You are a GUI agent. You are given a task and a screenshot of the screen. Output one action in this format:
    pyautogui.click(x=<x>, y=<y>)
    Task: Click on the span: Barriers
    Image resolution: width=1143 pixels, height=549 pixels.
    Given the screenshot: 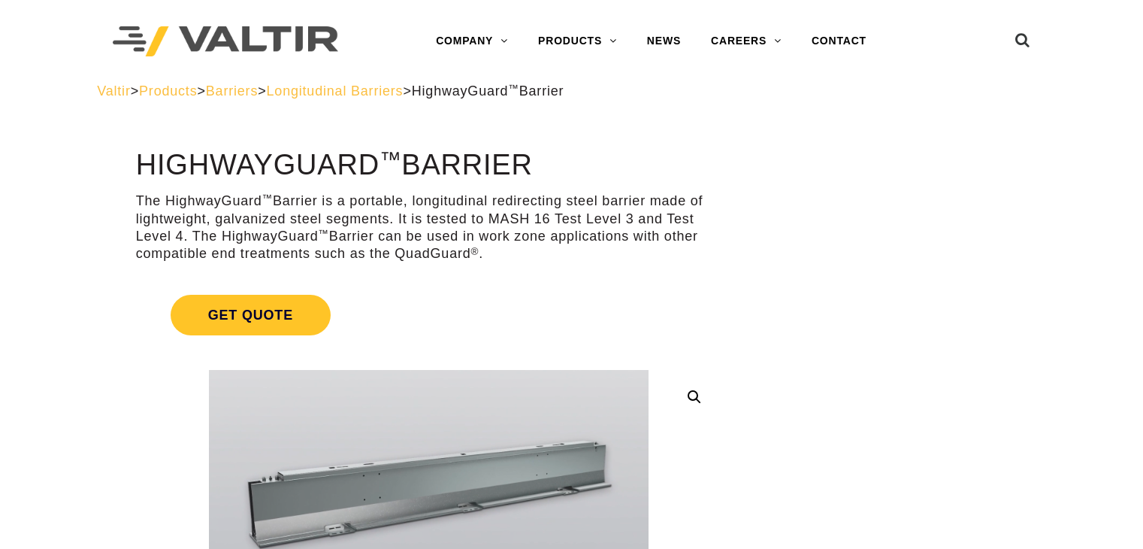 What is the action you would take?
    pyautogui.click(x=231, y=91)
    